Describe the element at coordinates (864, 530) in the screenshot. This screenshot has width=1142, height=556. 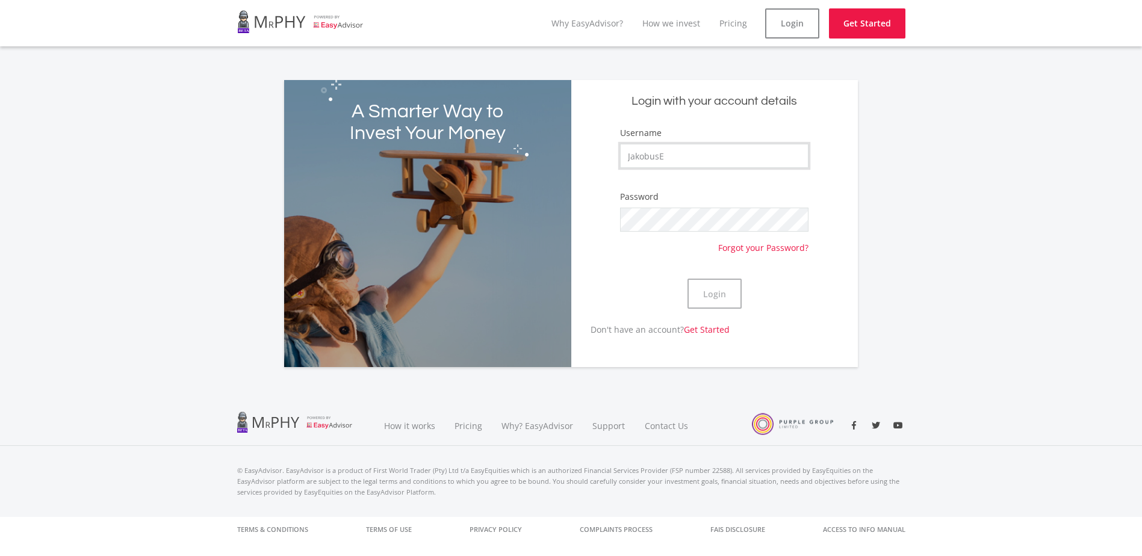
I see `a: Access to Info Manual` at that location.